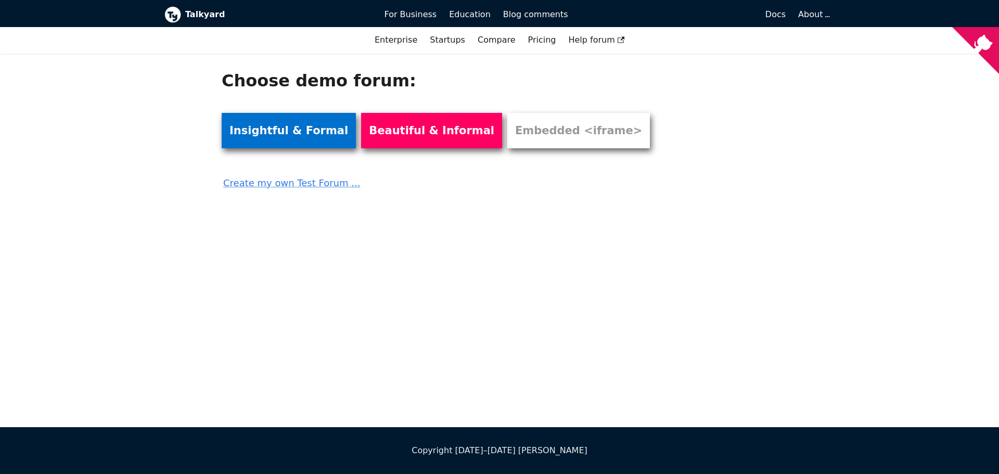  Describe the element at coordinates (813, 14) in the screenshot. I see `span: About` at that location.